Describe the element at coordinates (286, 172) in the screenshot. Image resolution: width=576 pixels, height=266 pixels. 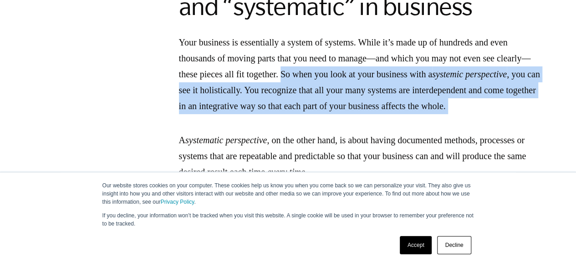
I see `em: every time` at that location.